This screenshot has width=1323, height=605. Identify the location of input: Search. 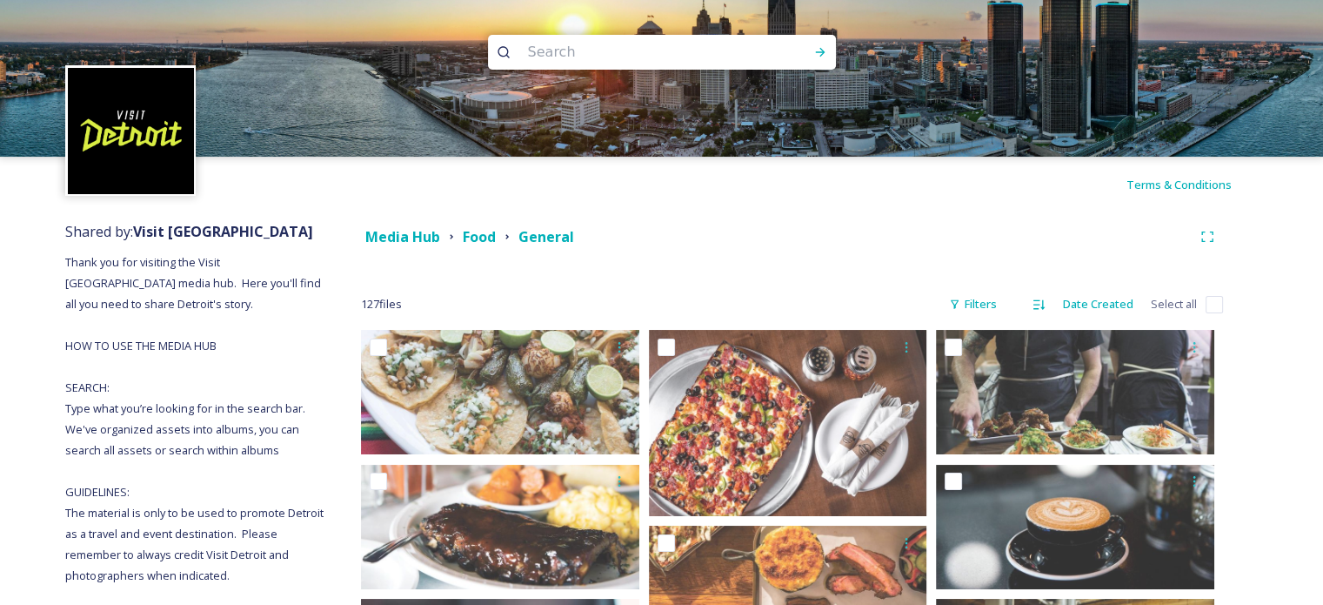
(639, 52).